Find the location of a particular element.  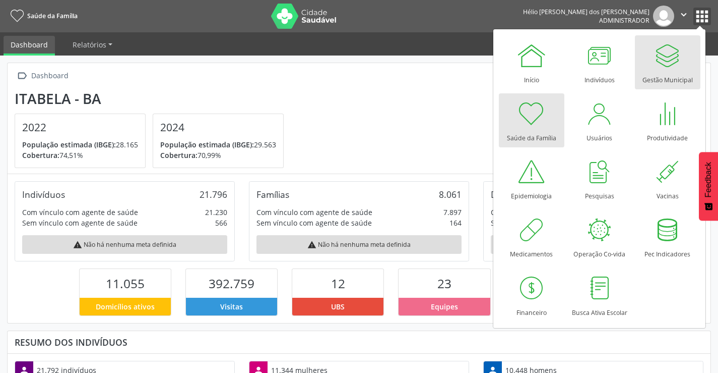

a: Indivíduos is located at coordinates (600, 62).